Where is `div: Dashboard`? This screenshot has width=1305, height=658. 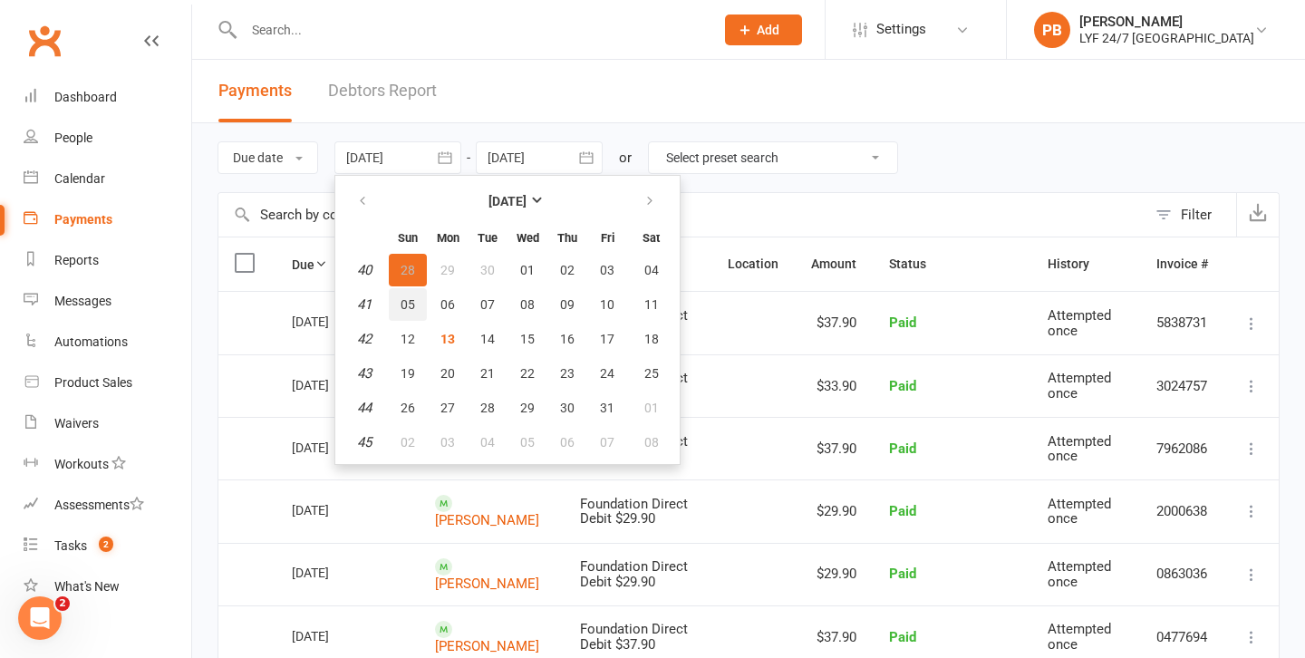 div: Dashboard is located at coordinates (85, 97).